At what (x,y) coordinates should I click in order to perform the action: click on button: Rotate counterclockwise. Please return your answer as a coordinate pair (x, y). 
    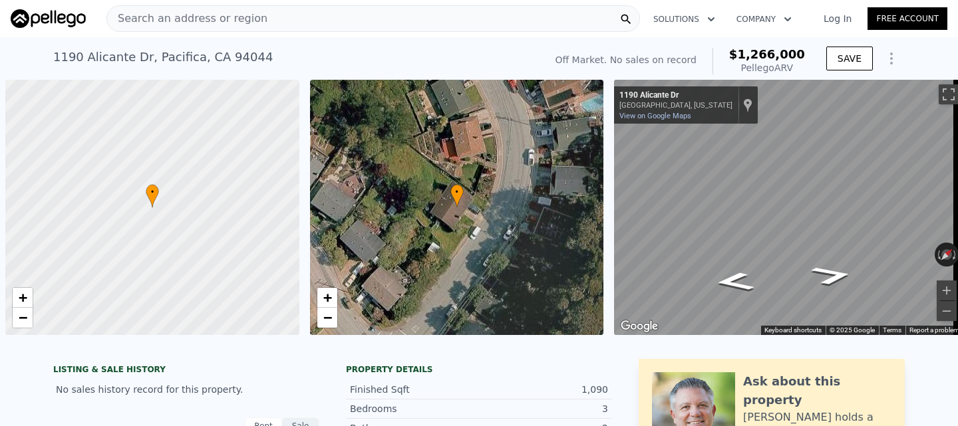
    Looking at the image, I should click on (938, 255).